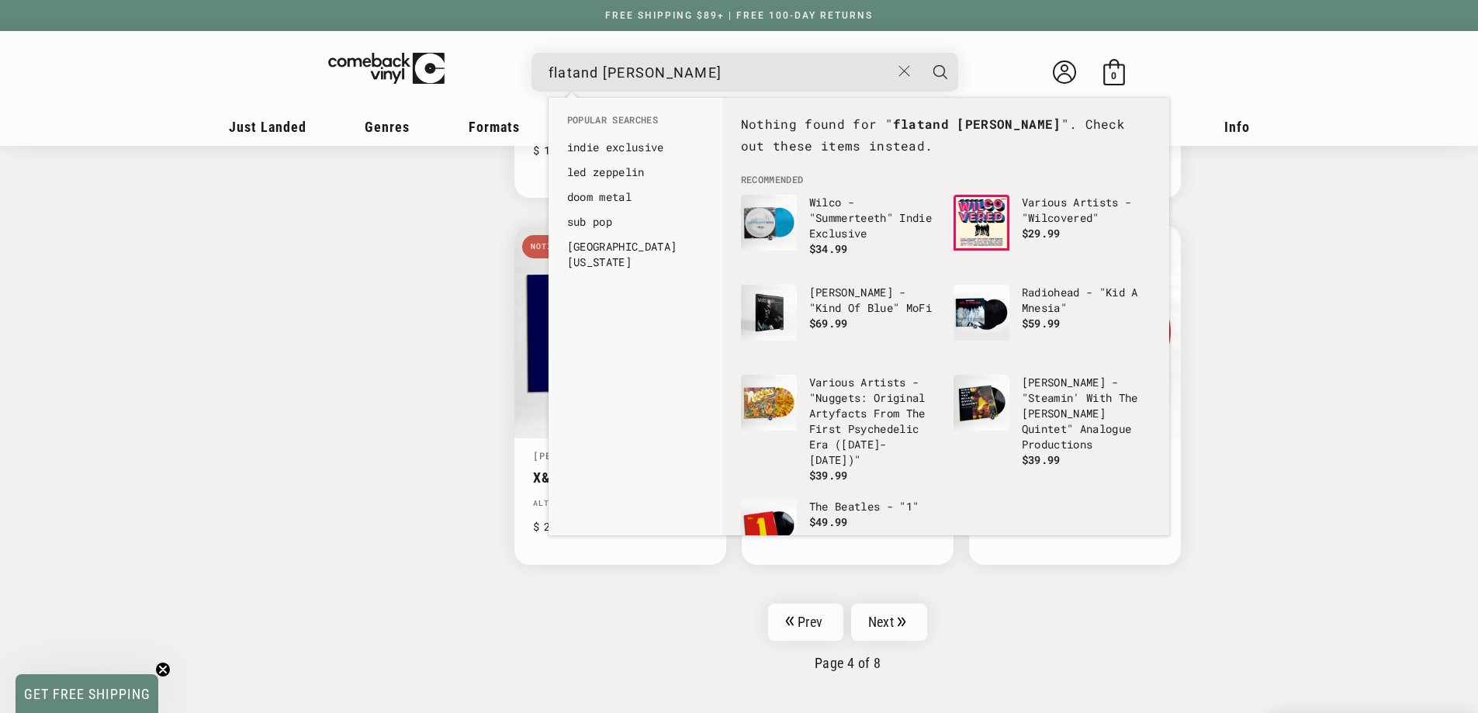 This screenshot has width=1478, height=713. Describe the element at coordinates (635, 190) in the screenshot. I see `div: Popular Searches` at that location.